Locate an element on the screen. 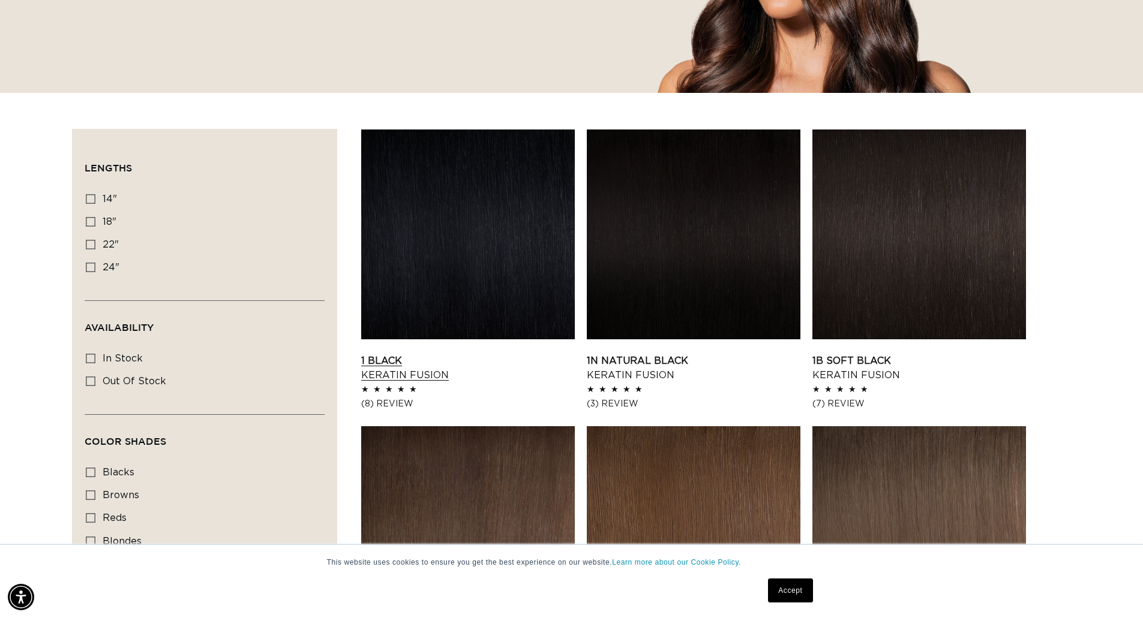  a: 1N Natural Black Keratin Fusion is located at coordinates (693, 368).